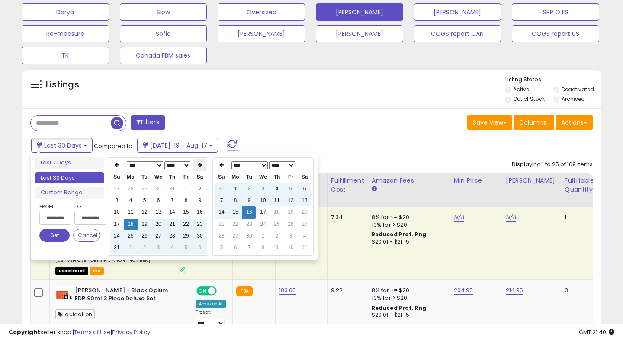 Image resolution: width=623 pixels, height=341 pixels. What do you see at coordinates (529, 99) in the screenshot?
I see `label: Out of Stock` at bounding box center [529, 99].